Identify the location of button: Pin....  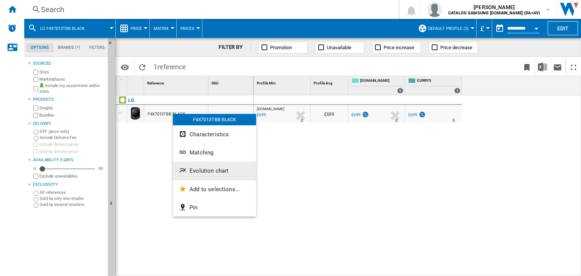
(214, 207).